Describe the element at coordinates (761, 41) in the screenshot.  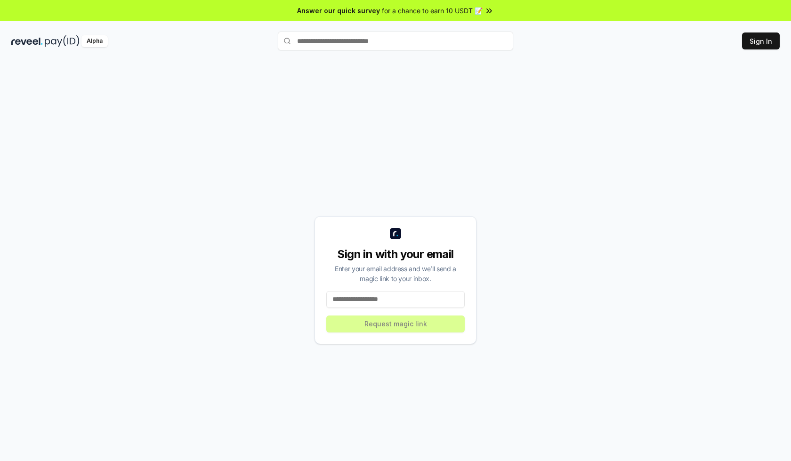
I see `button: Sign In` at that location.